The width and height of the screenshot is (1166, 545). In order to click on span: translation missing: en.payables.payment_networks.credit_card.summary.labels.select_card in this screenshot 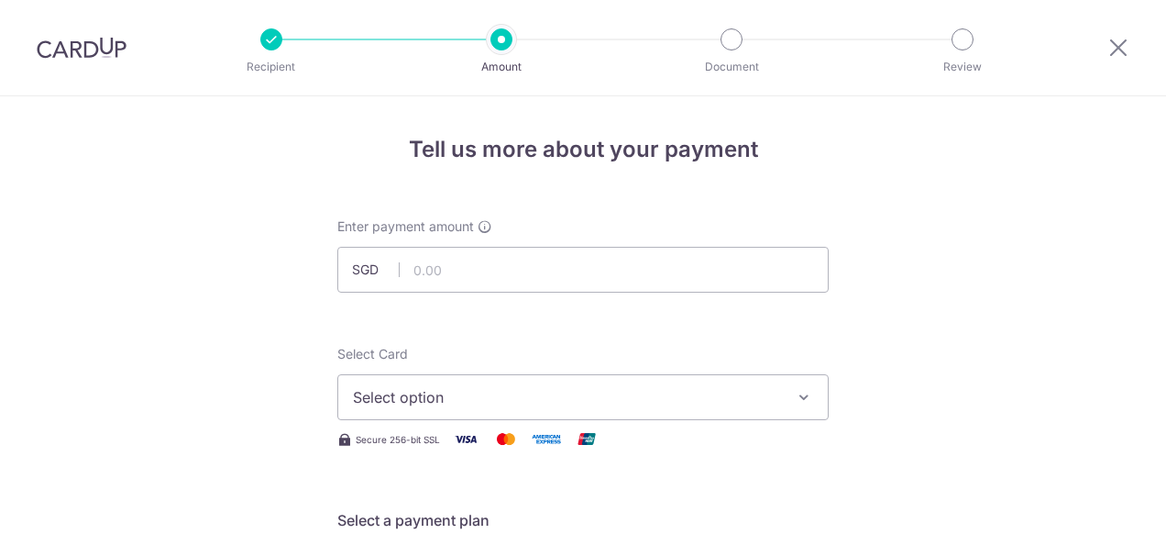, I will do `click(372, 353)`.